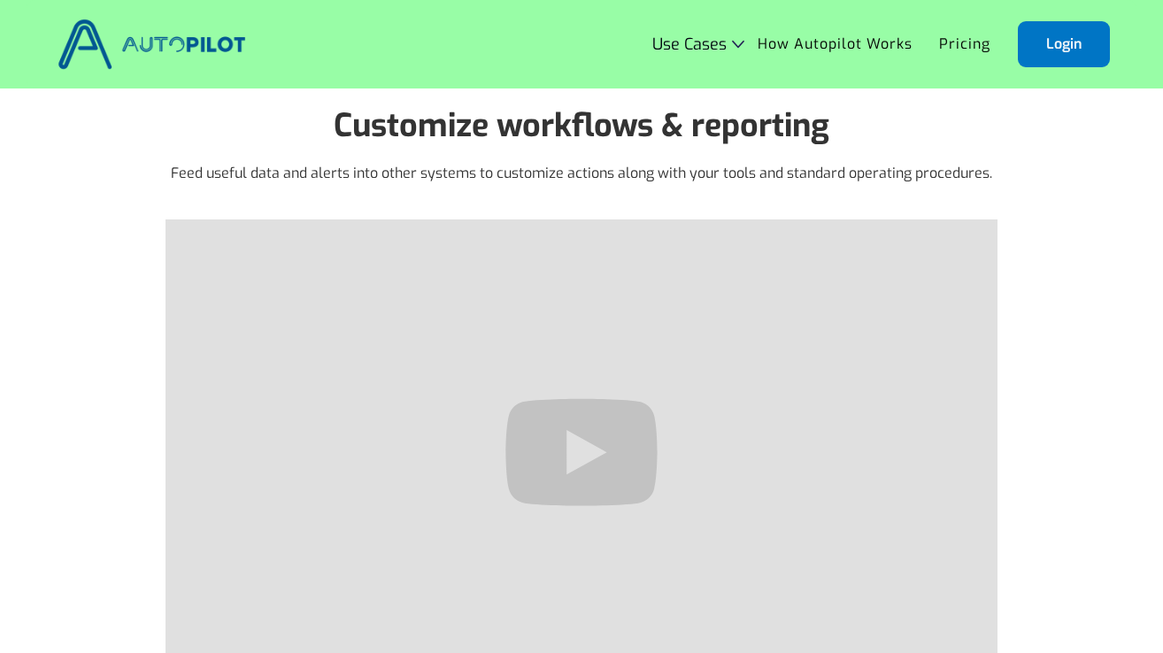 The height and width of the screenshot is (653, 1163). I want to click on a: Login, so click(1064, 44).